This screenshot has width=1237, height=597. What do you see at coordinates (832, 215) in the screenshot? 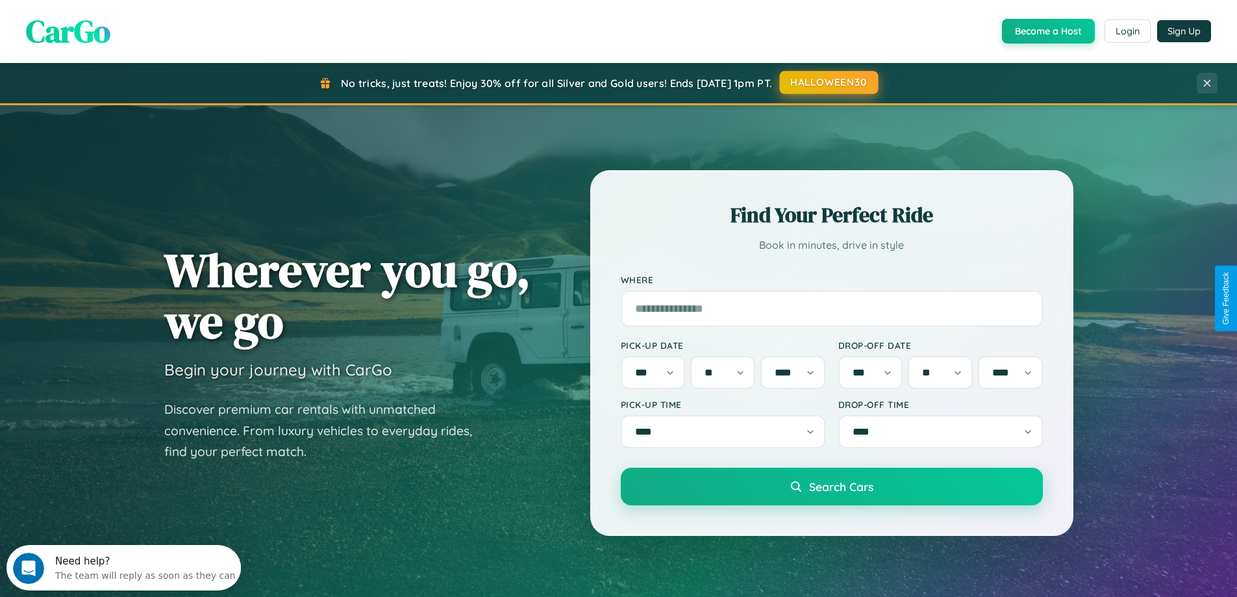
I see `h2: Find Your Perfect Ride` at bounding box center [832, 215].